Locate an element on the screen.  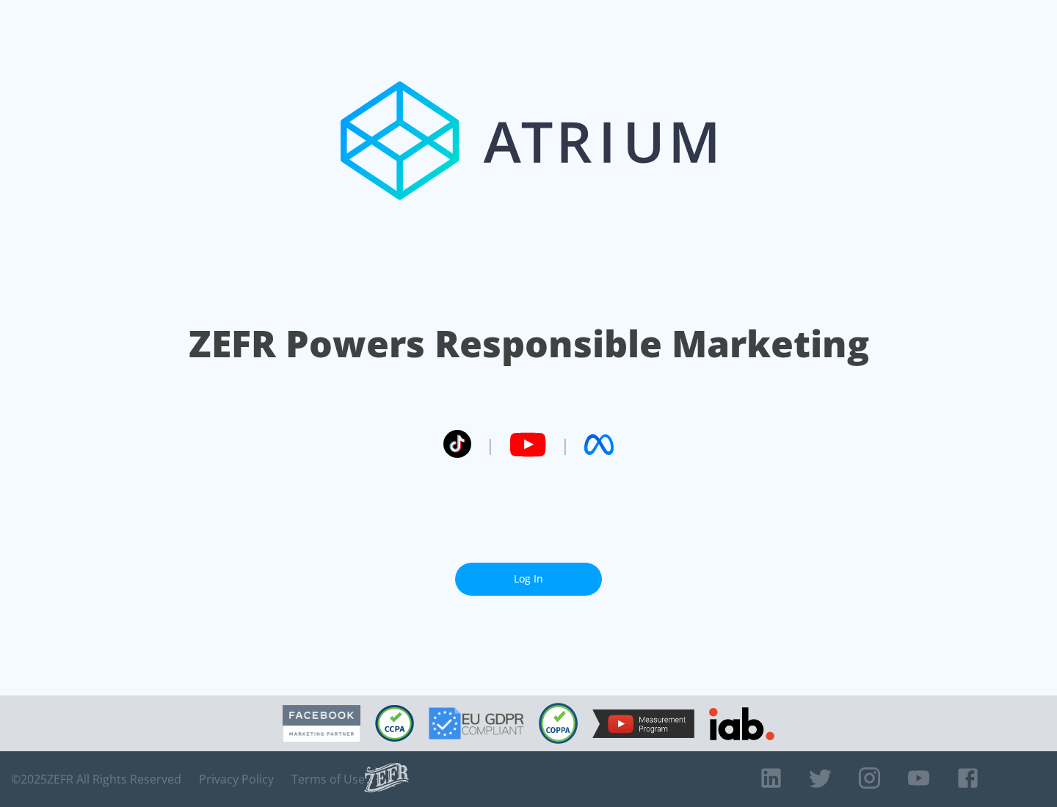
a: Terms of Use is located at coordinates (328, 779).